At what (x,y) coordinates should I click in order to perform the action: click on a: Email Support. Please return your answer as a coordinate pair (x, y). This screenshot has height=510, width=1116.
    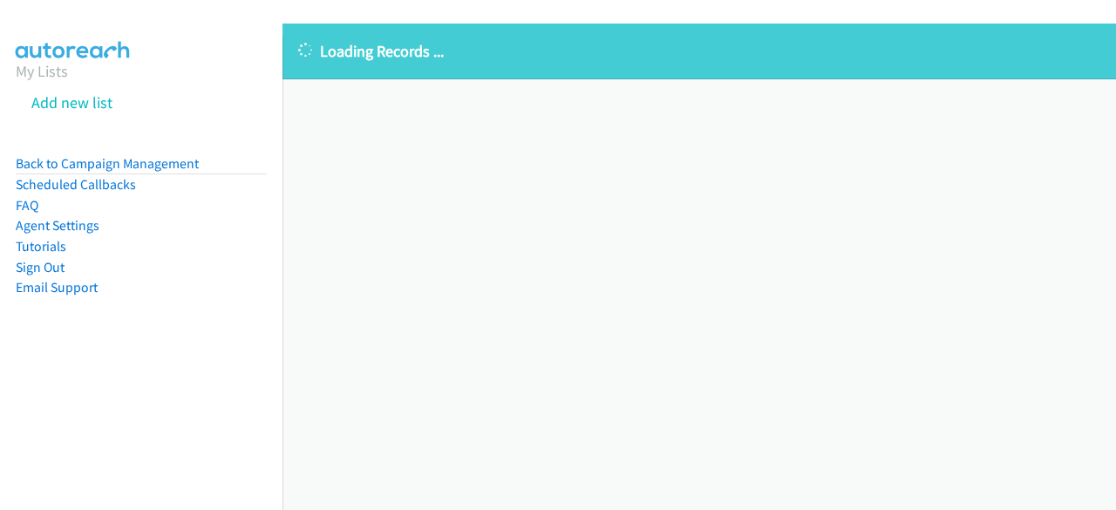
    Looking at the image, I should click on (57, 287).